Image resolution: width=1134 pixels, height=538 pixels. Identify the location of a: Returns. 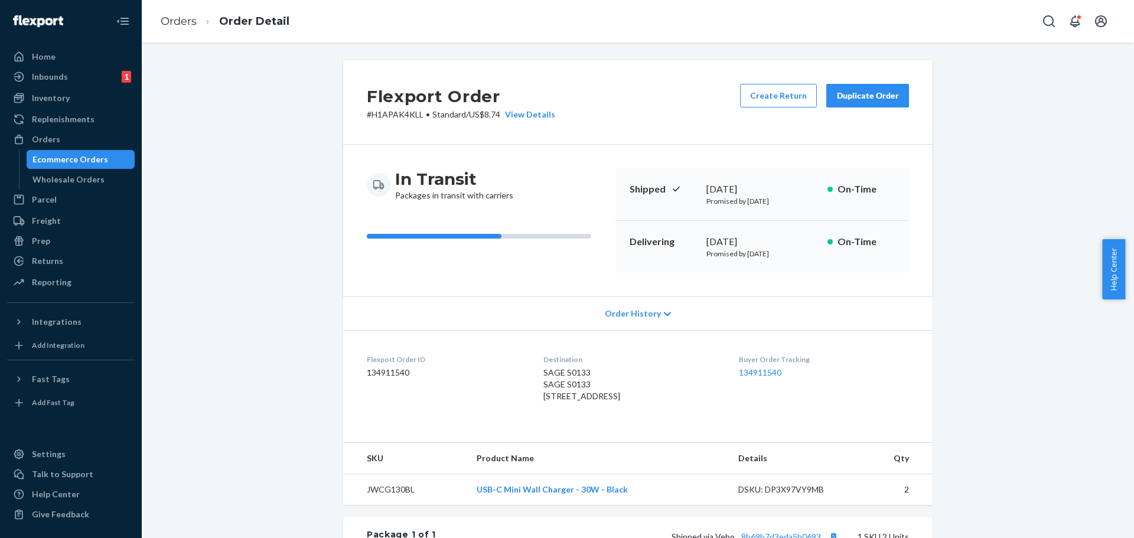
(71, 261).